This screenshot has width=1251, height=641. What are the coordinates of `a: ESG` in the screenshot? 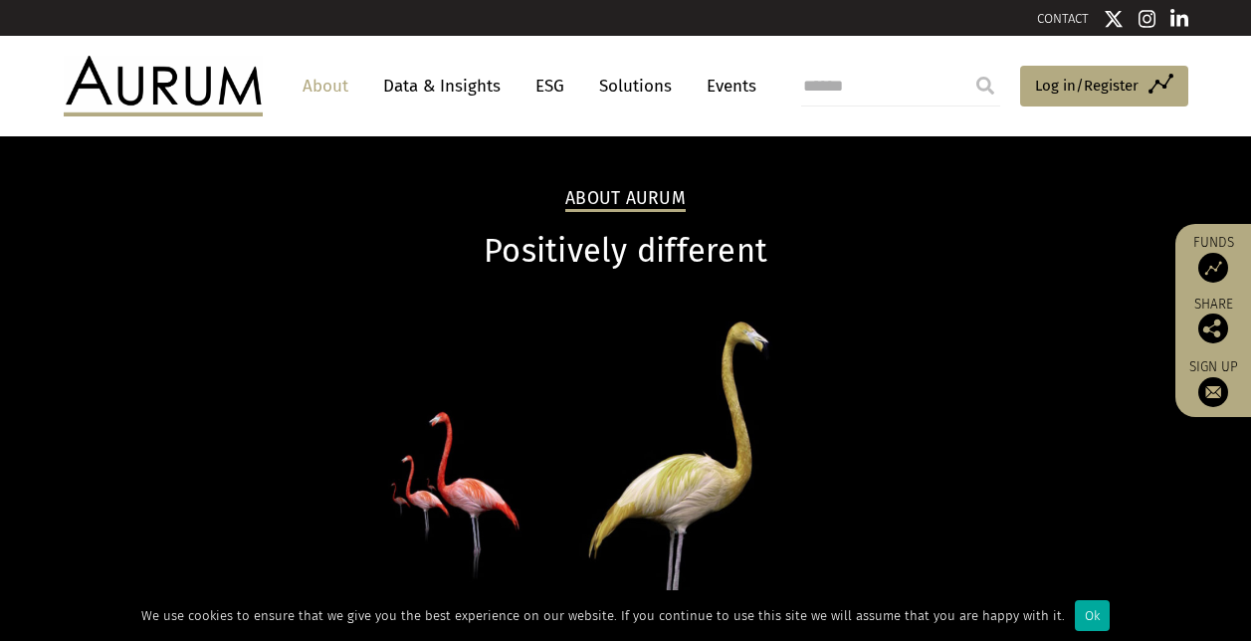 It's located at (550, 86).